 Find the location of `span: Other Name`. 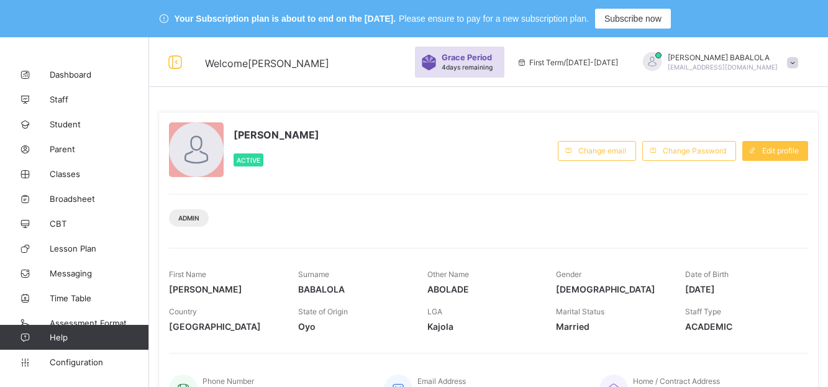

span: Other Name is located at coordinates (448, 274).